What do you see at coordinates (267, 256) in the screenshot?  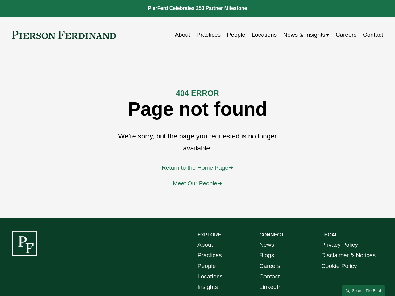 I see `a: Blogs` at bounding box center [267, 256].